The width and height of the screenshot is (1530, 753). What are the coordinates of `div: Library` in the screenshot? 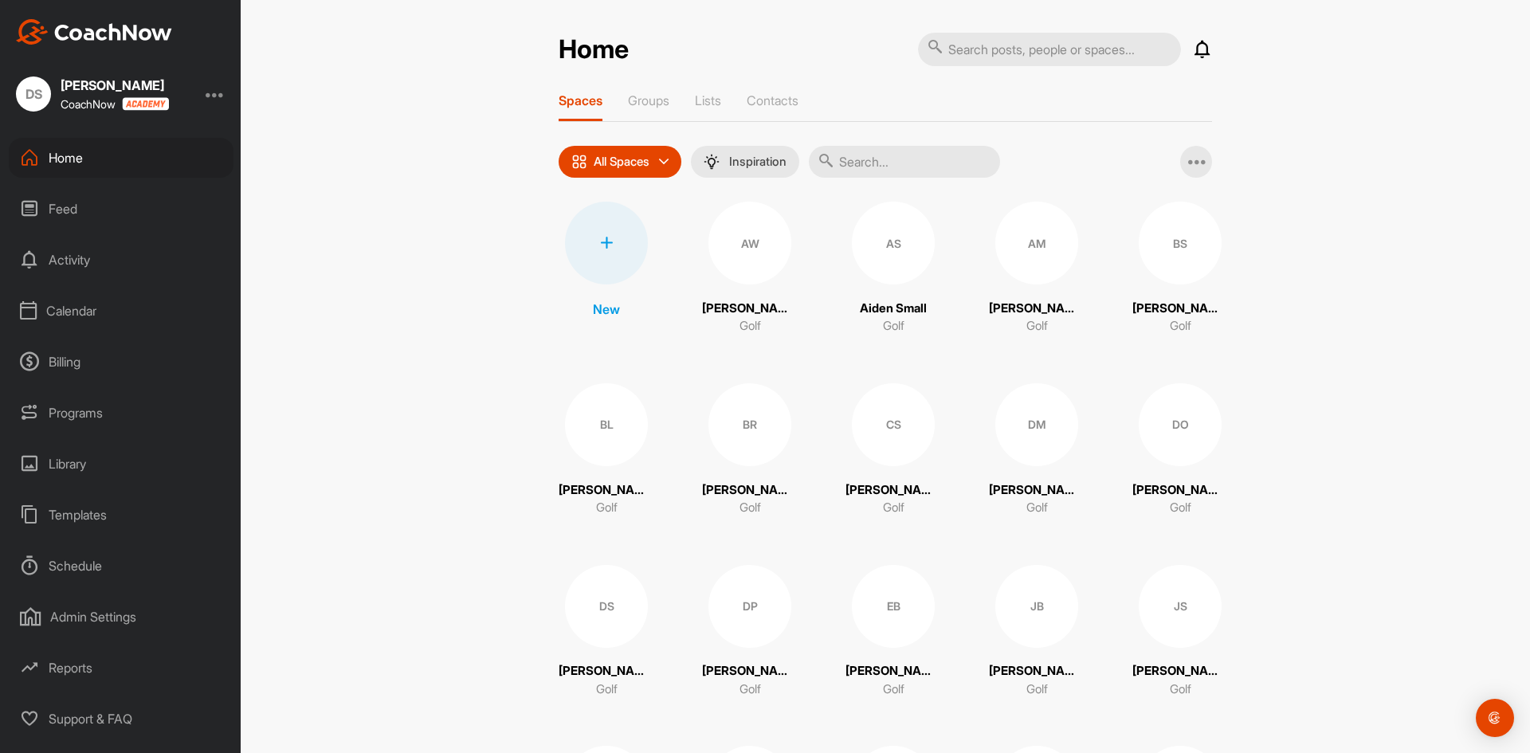 It's located at (121, 464).